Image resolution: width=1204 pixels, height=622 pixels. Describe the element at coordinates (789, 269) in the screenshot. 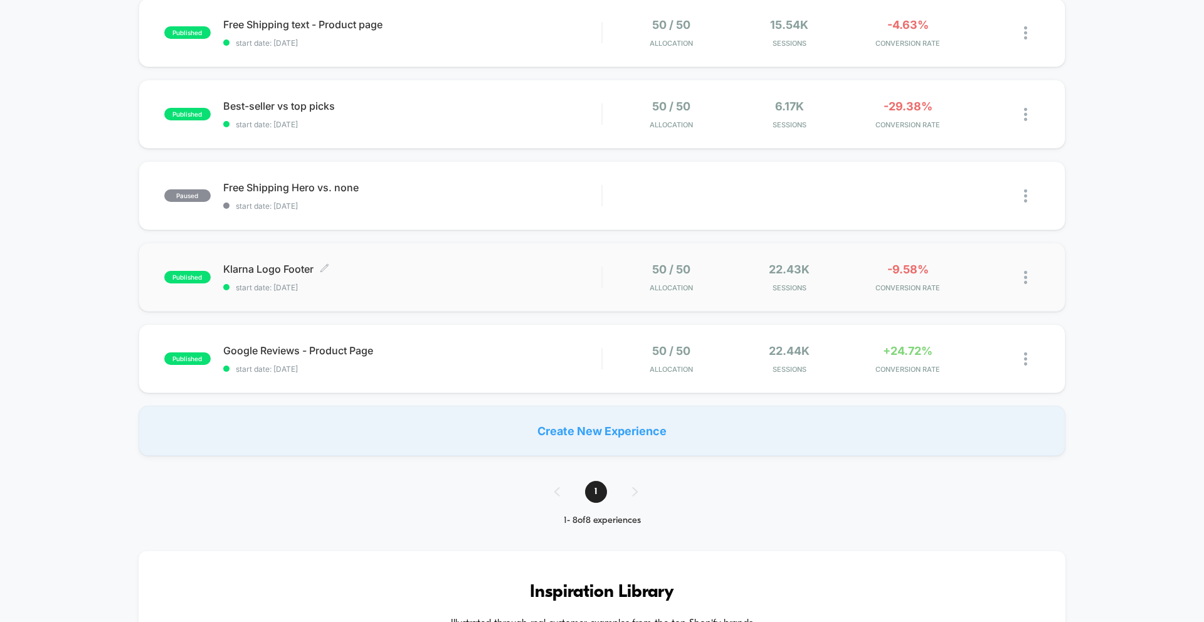

I see `span: 22.43k` at that location.